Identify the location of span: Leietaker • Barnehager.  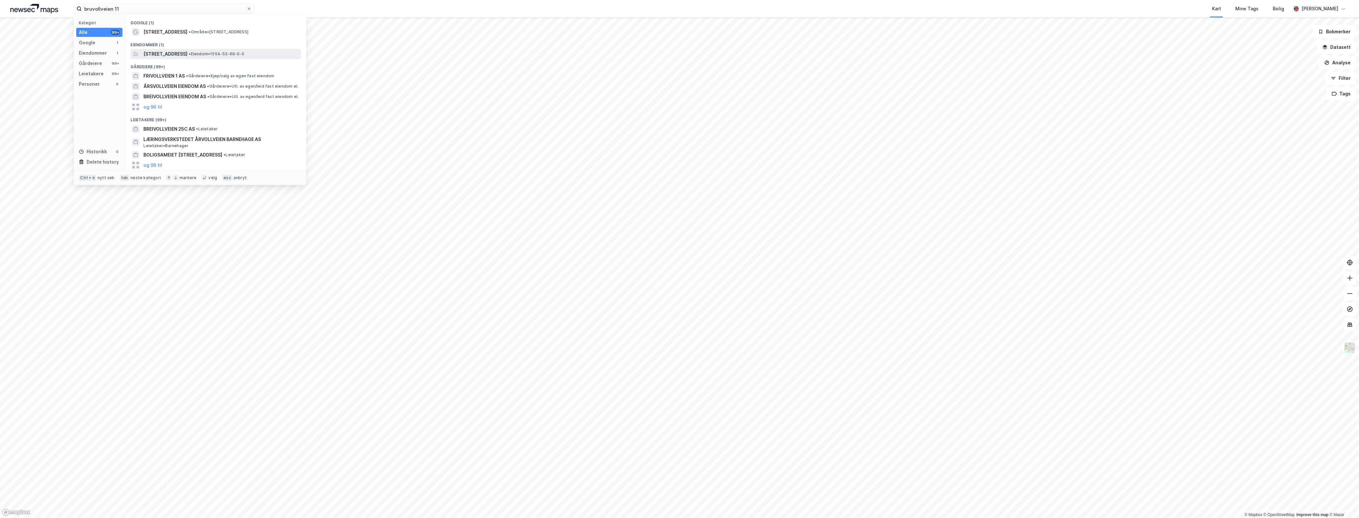
(166, 146).